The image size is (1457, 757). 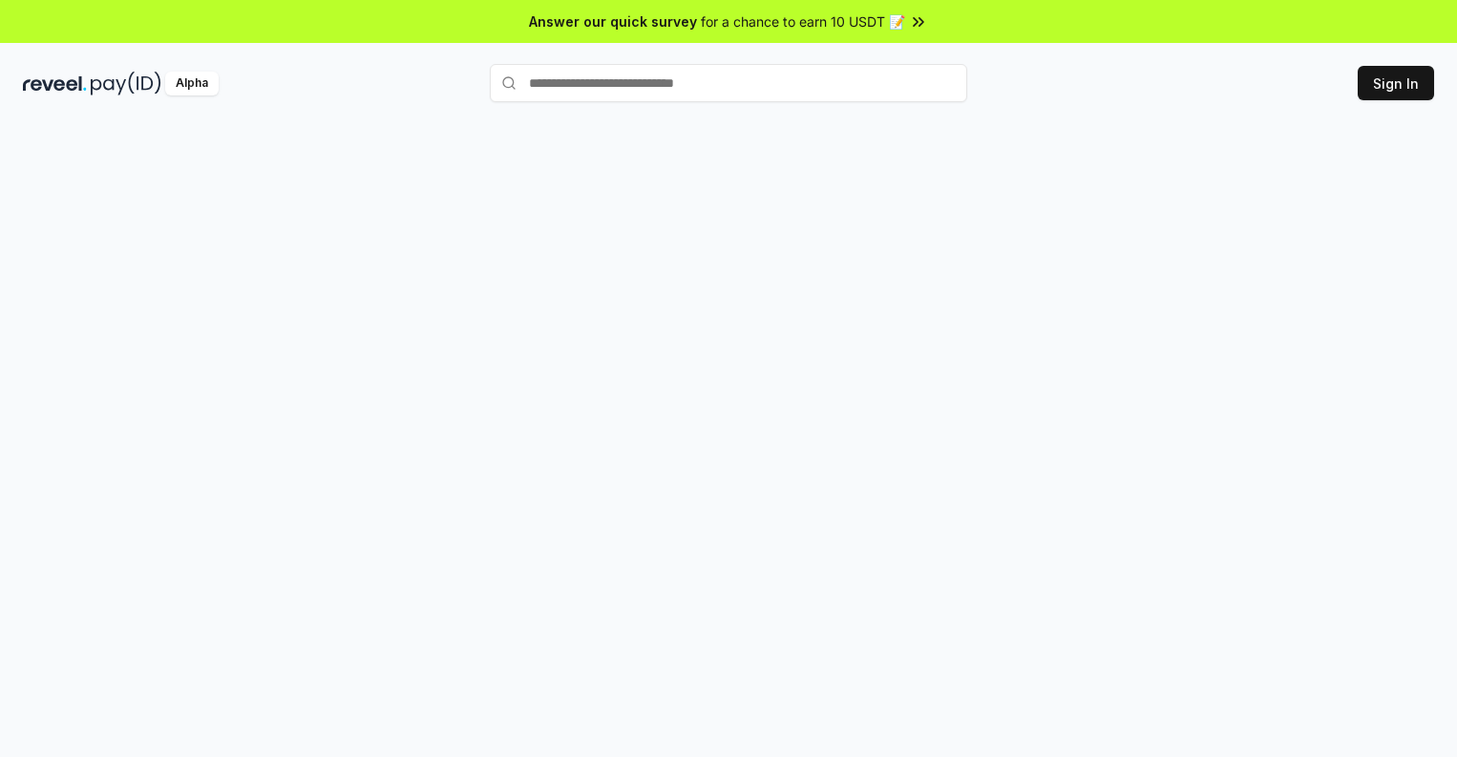 I want to click on button: Sign In, so click(x=1396, y=83).